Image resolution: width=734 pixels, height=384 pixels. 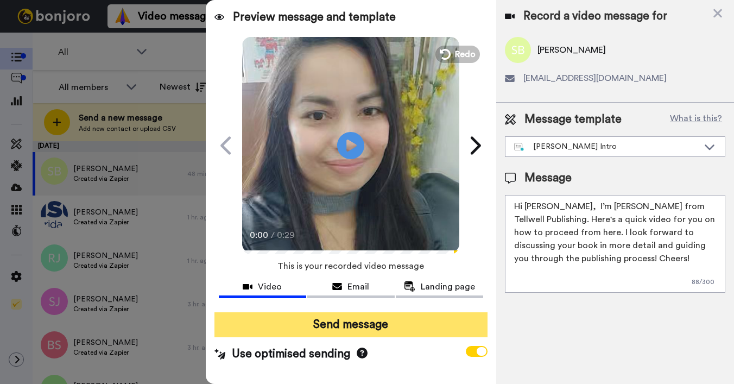 I want to click on button: What is this?, so click(x=696, y=119).